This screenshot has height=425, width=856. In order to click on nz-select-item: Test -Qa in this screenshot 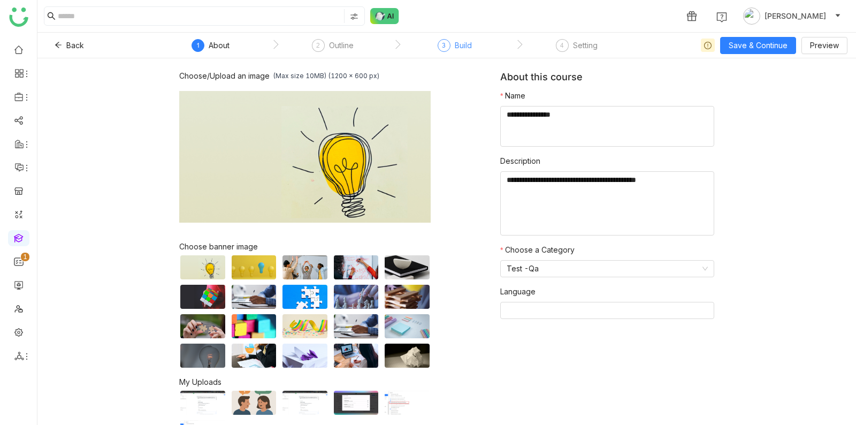, I will do `click(607, 268)`.